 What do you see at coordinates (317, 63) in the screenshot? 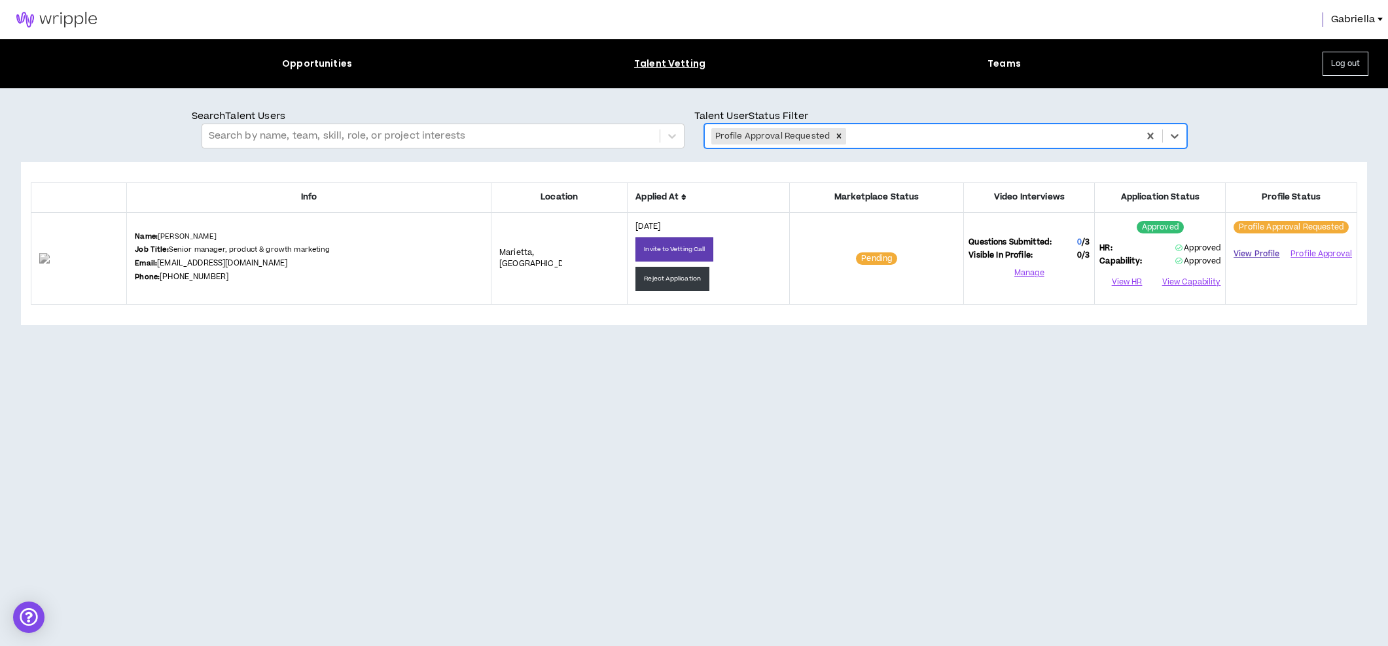
I see `div: Opportunities` at bounding box center [317, 63].